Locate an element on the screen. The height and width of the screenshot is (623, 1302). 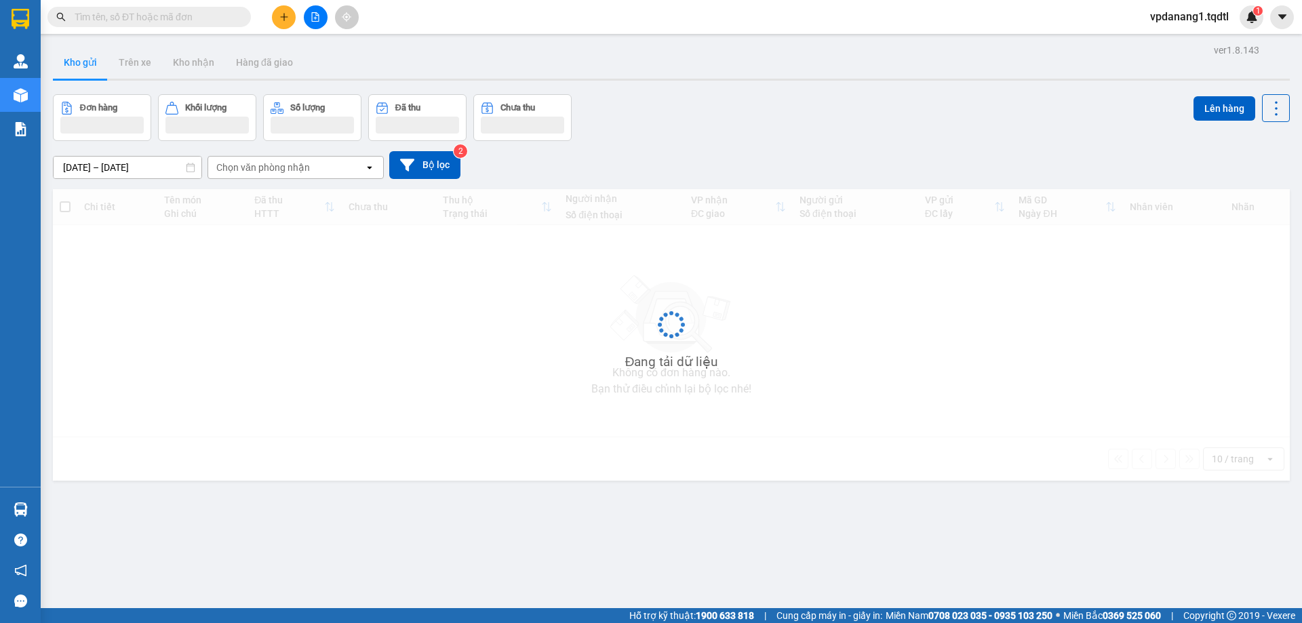
button: Đã thu is located at coordinates (417, 117).